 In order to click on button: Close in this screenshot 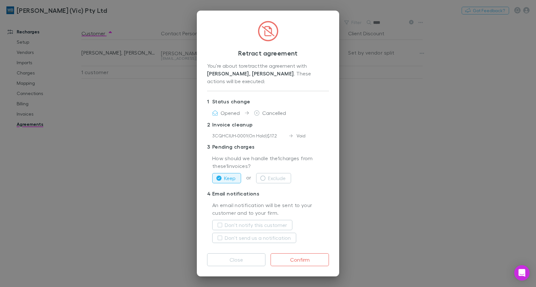, I will do `click(236, 259)`.